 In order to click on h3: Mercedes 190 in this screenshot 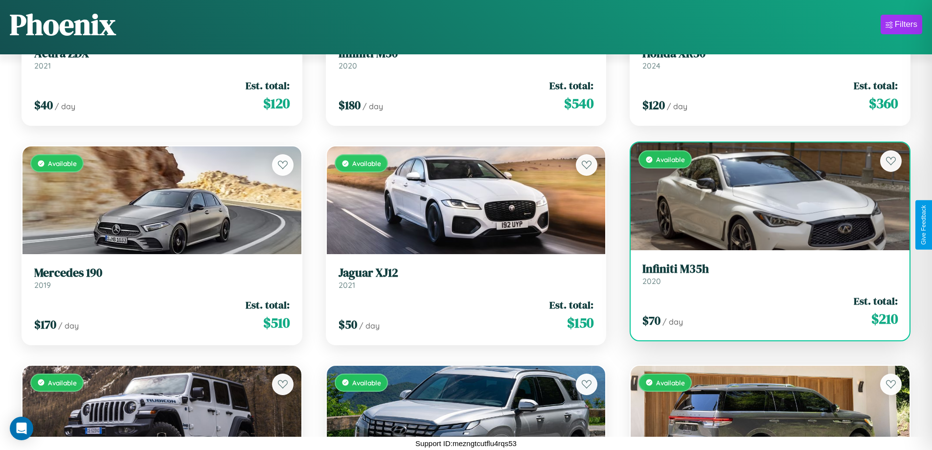, I will do `click(162, 273)`.